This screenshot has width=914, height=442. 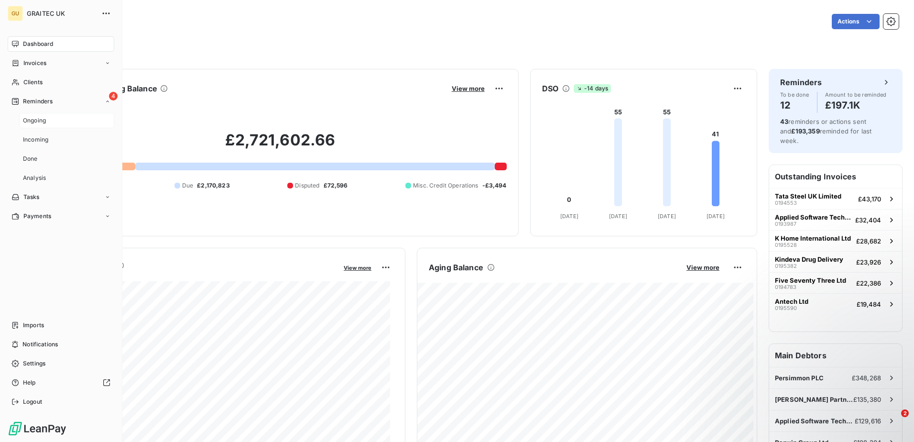 What do you see at coordinates (792, 301) in the screenshot?
I see `span: Antech Ltd` at bounding box center [792, 301].